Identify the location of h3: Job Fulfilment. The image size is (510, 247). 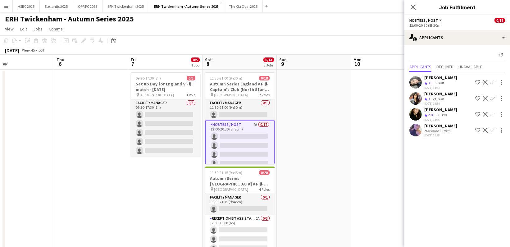
(458, 7).